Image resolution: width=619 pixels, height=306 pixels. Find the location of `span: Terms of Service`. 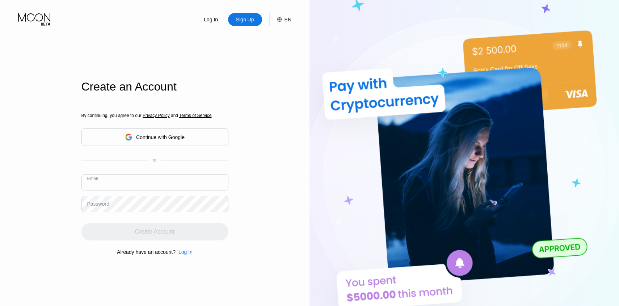

span: Terms of Service is located at coordinates (195, 116).